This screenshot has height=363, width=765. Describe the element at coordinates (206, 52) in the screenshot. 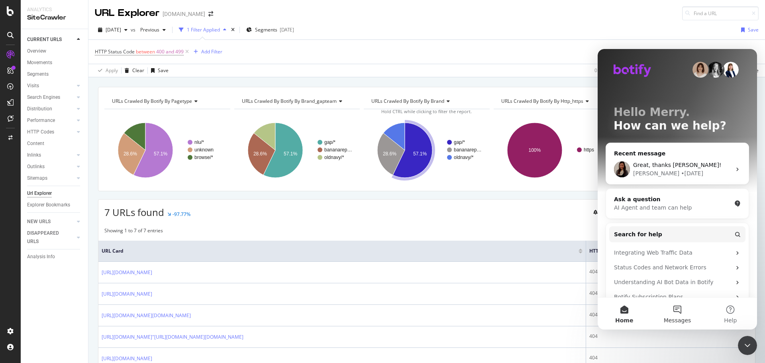

I see `button: Add Filter` at that location.